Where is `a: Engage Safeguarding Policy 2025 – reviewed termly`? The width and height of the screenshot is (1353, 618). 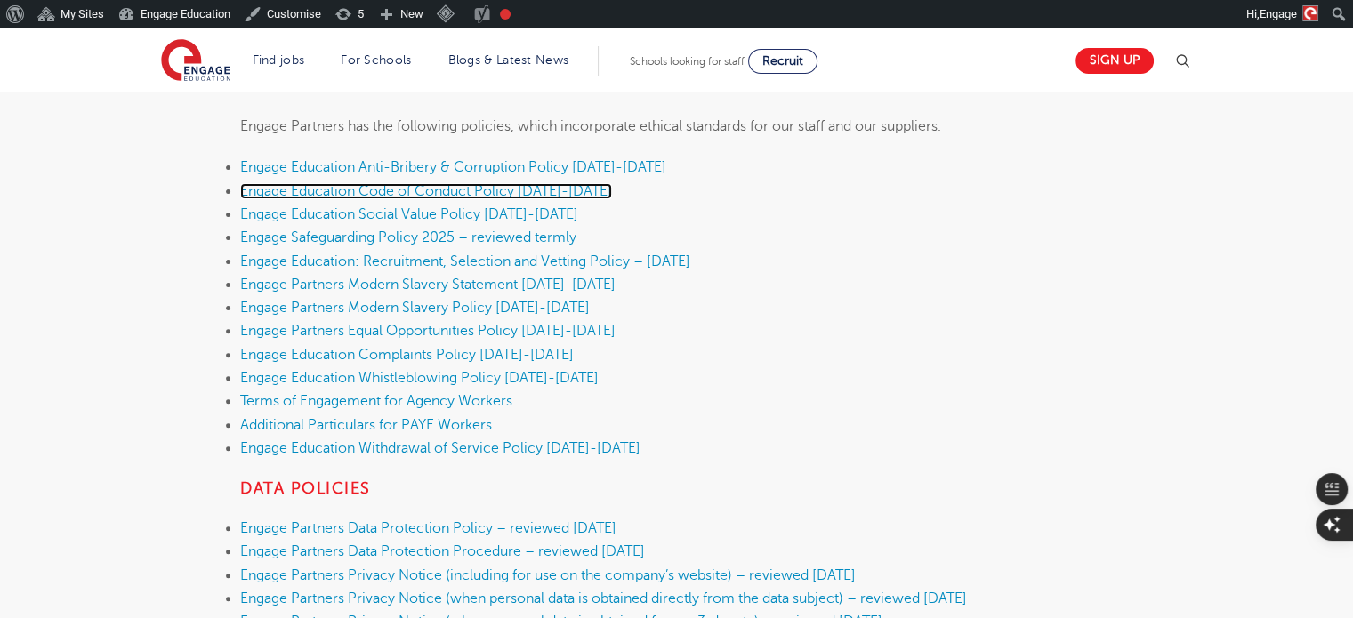
a: Engage Safeguarding Policy 2025 – reviewed termly is located at coordinates (408, 238).